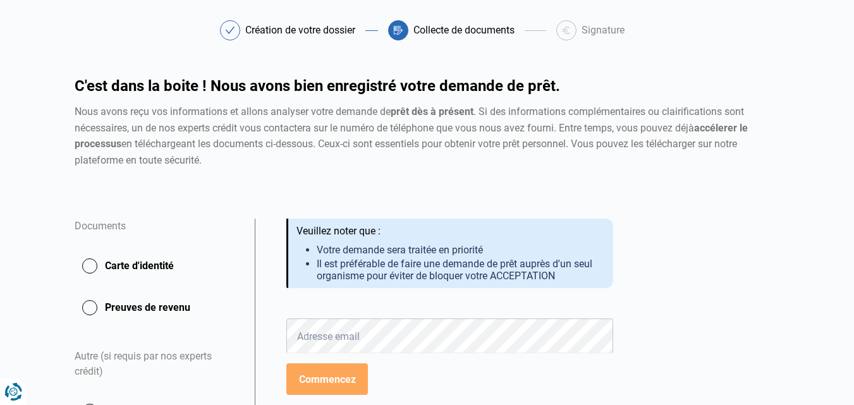 The height and width of the screenshot is (405, 854). What do you see at coordinates (432, 111) in the screenshot?
I see `strong: prêt dès à présent` at bounding box center [432, 111].